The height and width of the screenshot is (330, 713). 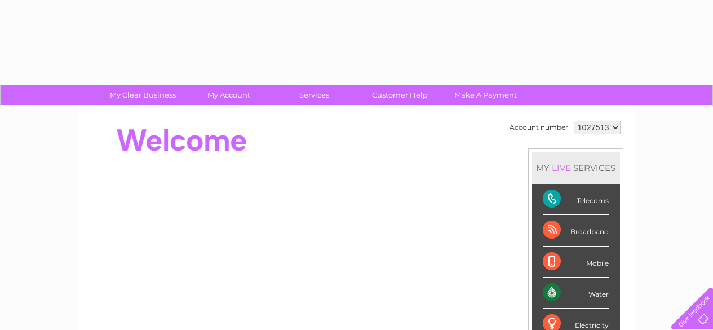 I want to click on a: Services, so click(x=314, y=95).